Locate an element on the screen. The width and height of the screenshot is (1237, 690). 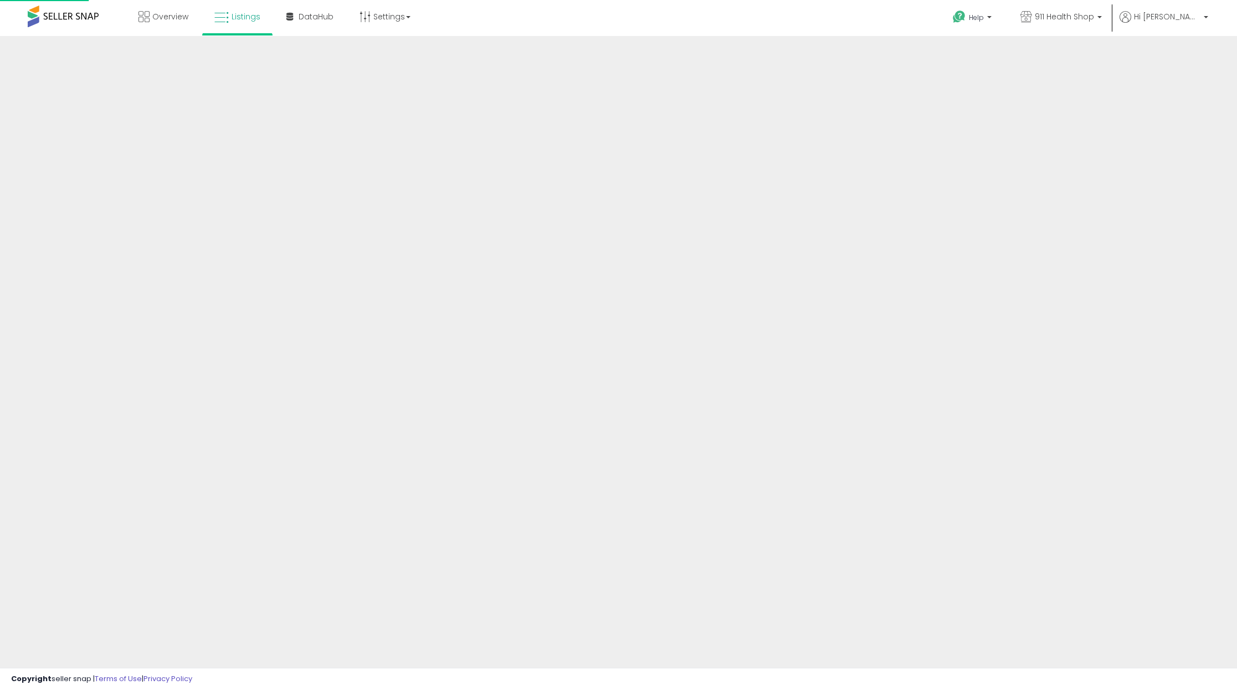
span: DataHub is located at coordinates (316, 17).